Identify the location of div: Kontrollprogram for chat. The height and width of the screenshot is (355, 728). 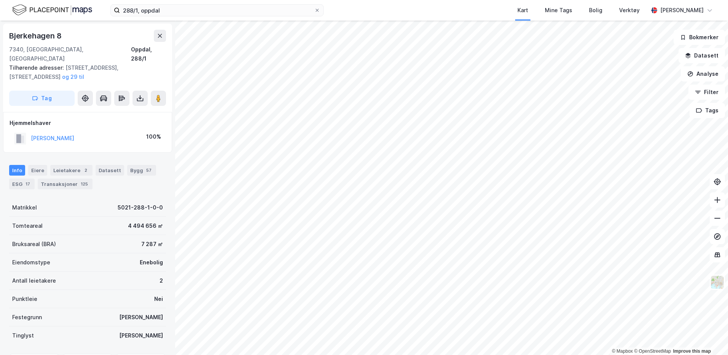
(708, 336).